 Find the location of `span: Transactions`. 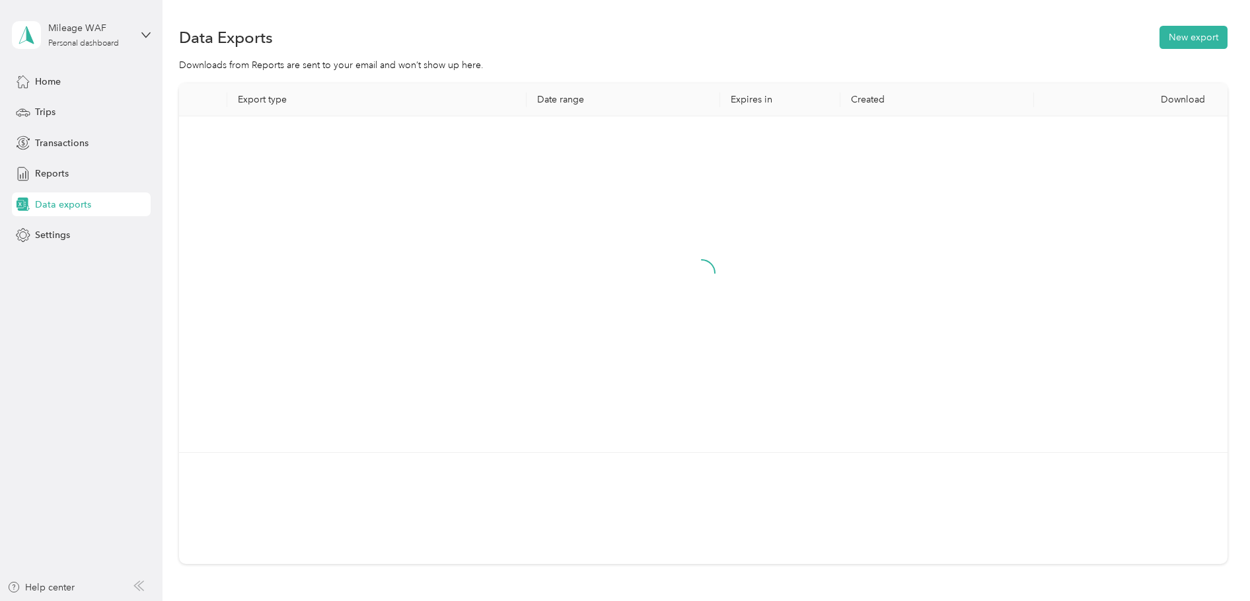

span: Transactions is located at coordinates (61, 143).